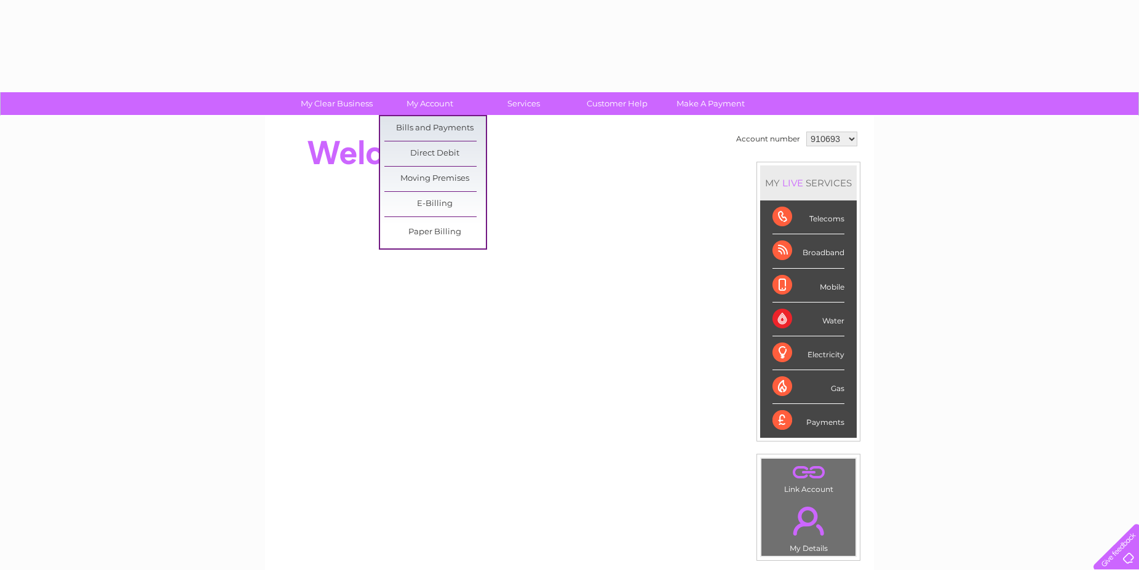 Image resolution: width=1139 pixels, height=570 pixels. I want to click on div: Gas, so click(808, 387).